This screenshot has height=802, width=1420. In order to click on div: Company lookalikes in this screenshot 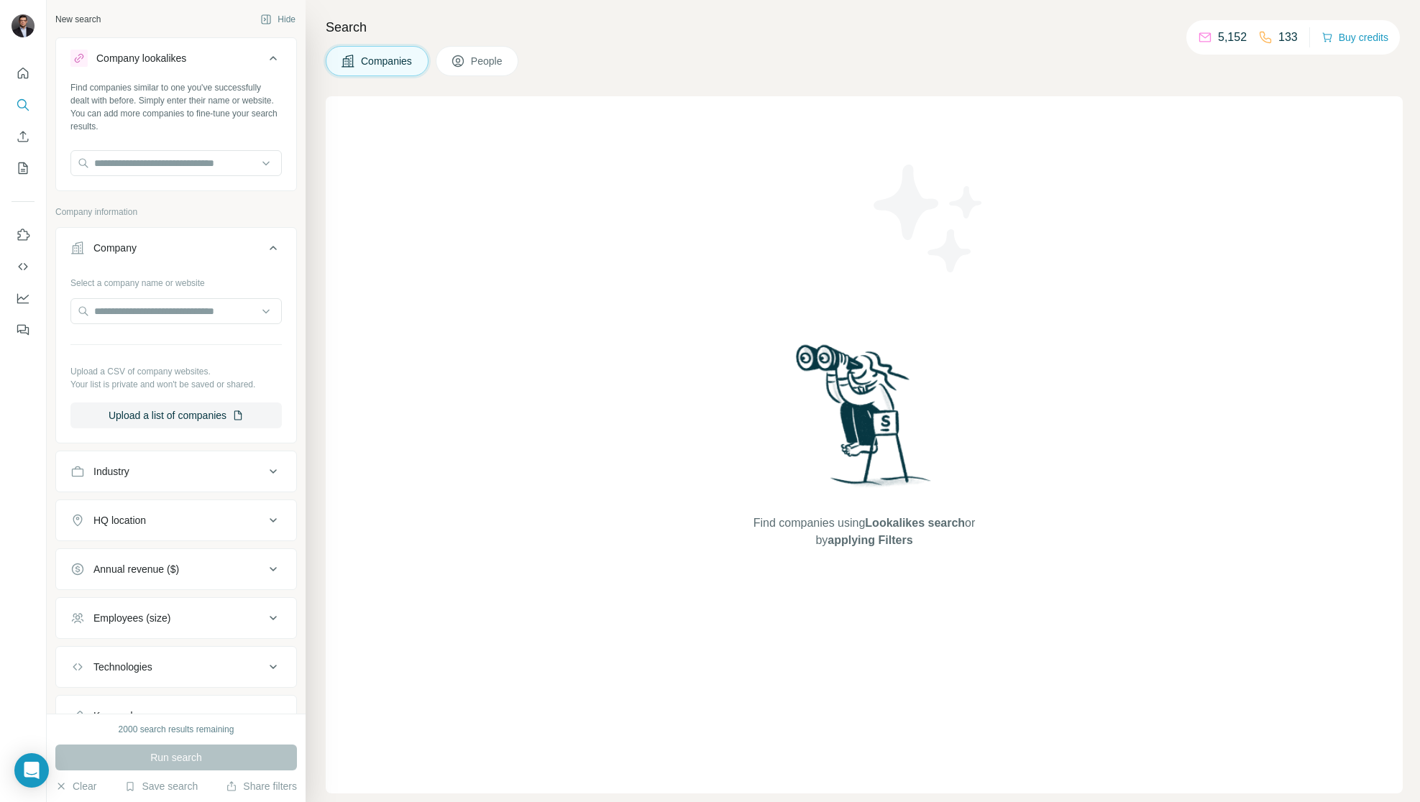, I will do `click(141, 58)`.